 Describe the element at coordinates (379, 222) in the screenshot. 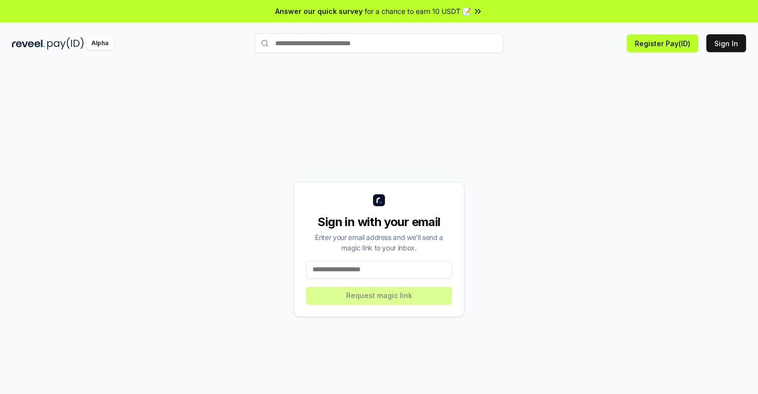

I see `div: Sign in with your email` at that location.